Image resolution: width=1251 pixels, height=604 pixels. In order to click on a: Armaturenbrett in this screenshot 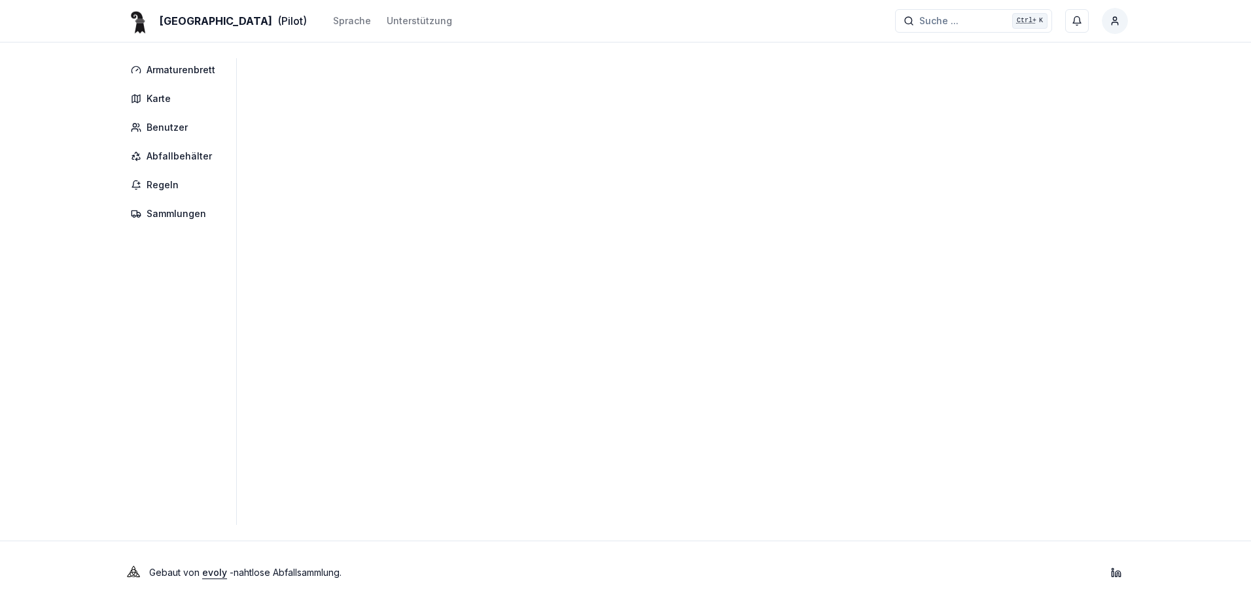, I will do `click(175, 70)`.